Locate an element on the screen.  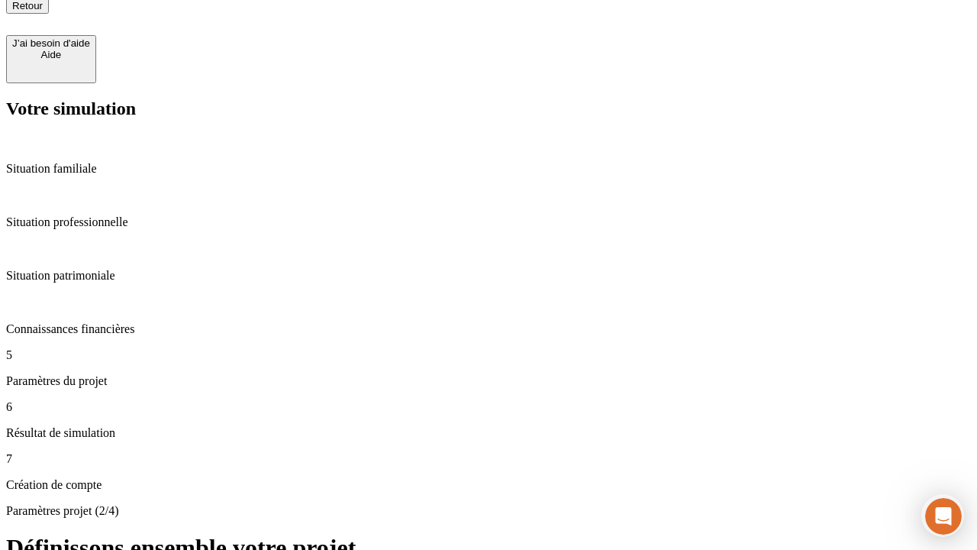
p: Paramètres du projet is located at coordinates (489, 381).